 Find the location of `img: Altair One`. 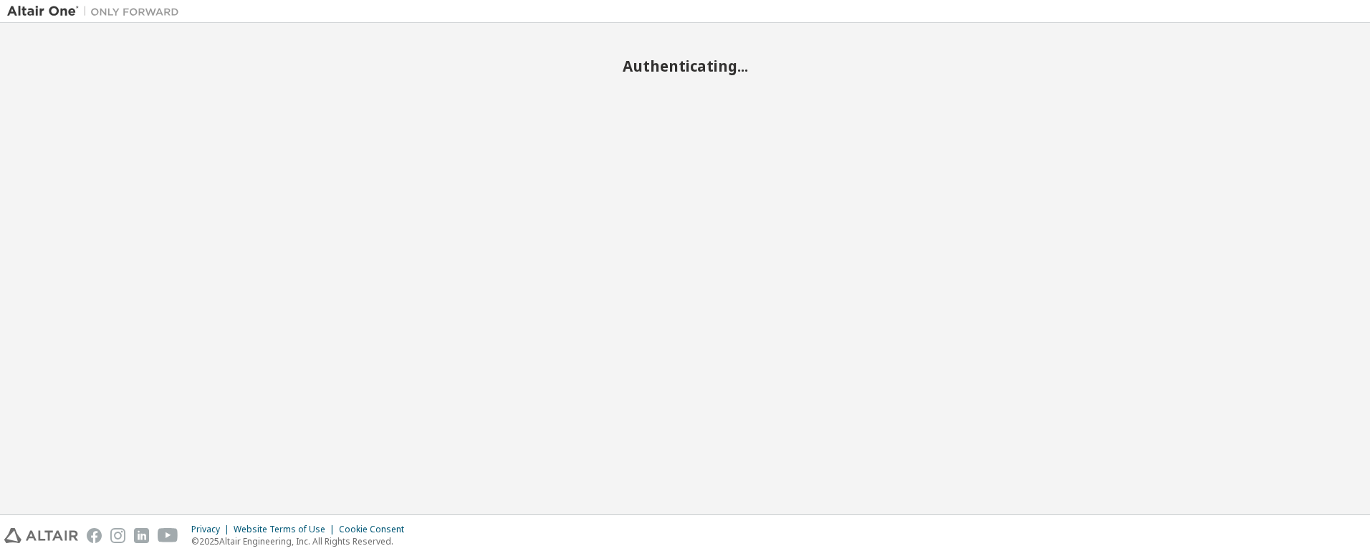

img: Altair One is located at coordinates (97, 11).